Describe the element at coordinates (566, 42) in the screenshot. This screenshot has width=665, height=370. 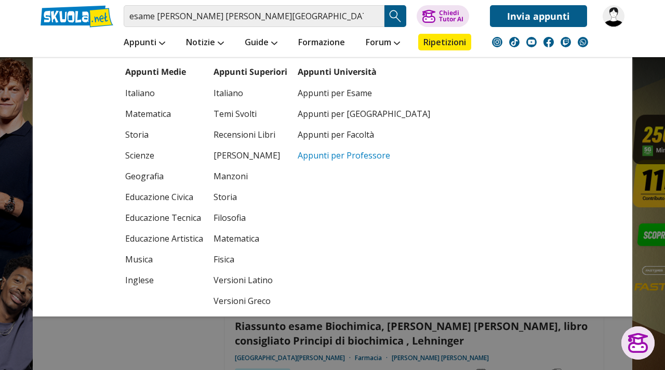
I see `img: twitch` at that location.